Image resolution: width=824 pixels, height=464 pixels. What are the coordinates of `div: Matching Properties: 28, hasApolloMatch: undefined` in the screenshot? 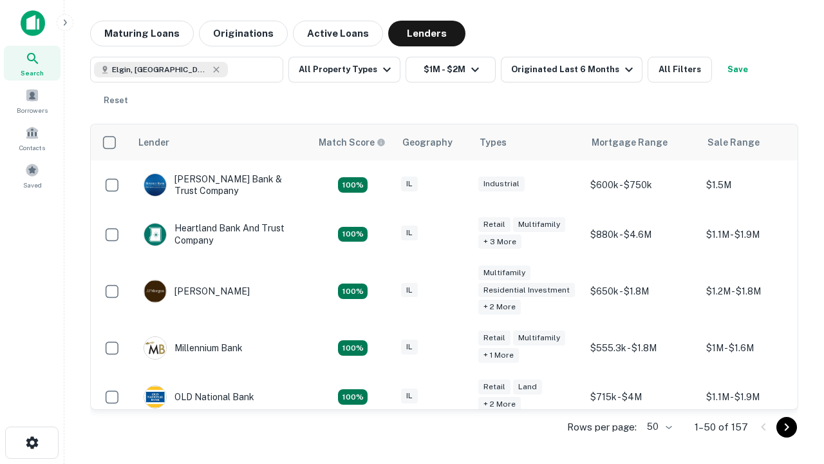 It's located at (353, 185).